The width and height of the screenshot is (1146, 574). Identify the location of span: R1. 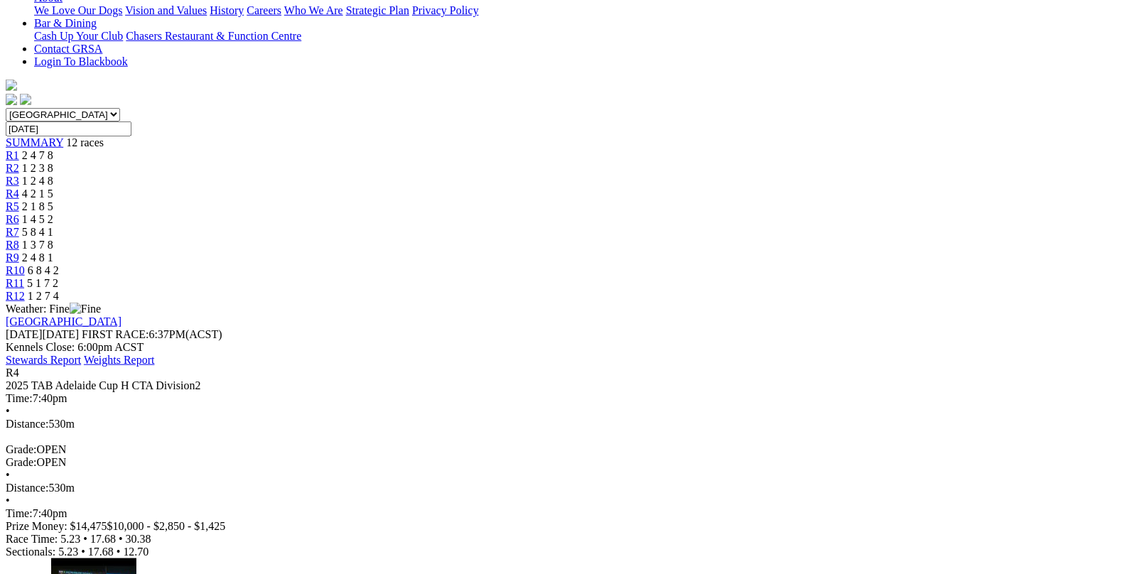
(12, 155).